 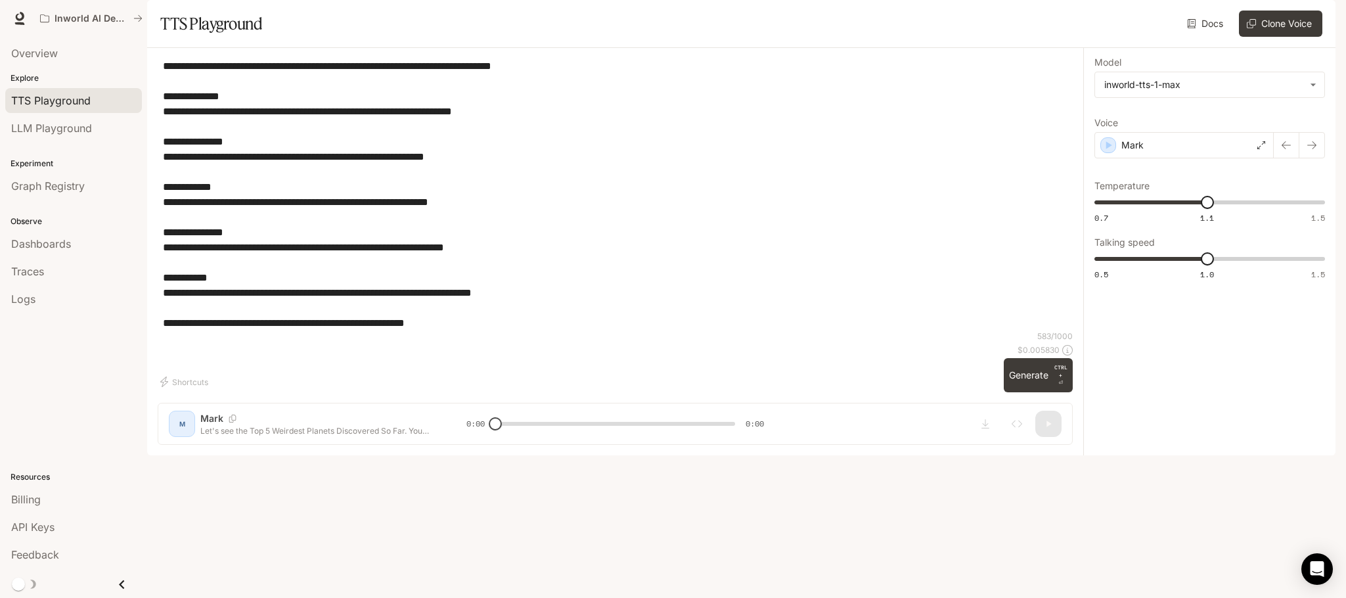 I want to click on p: 583 / 1000, so click(x=1055, y=336).